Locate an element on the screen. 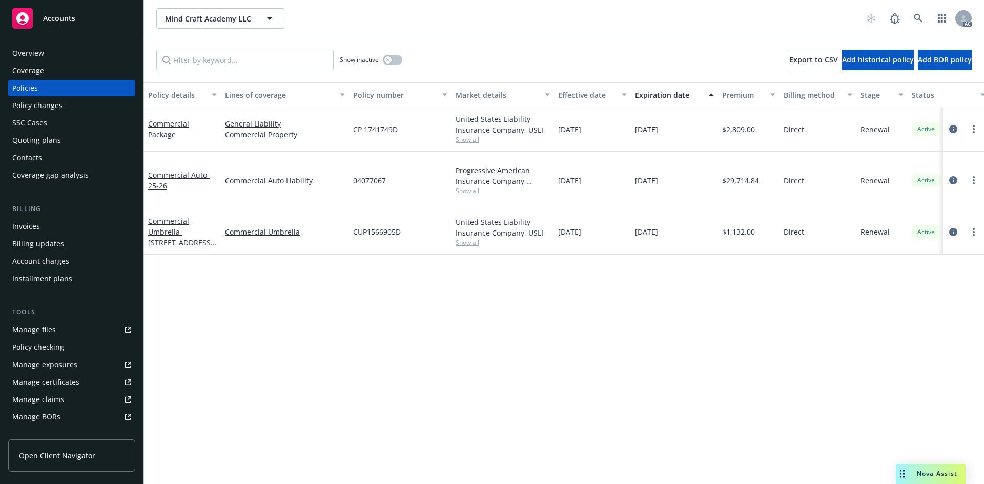  button: Expiration date is located at coordinates (674, 95).